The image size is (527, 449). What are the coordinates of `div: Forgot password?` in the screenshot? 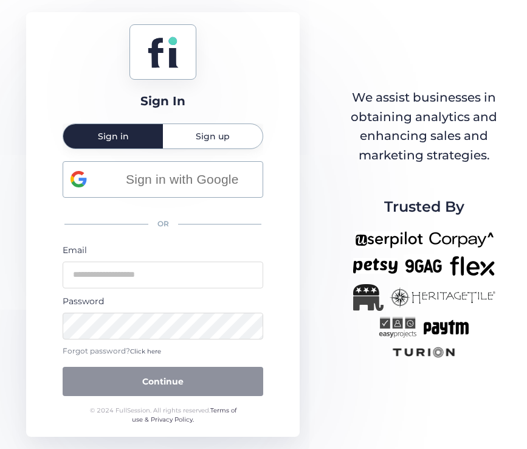 It's located at (163, 351).